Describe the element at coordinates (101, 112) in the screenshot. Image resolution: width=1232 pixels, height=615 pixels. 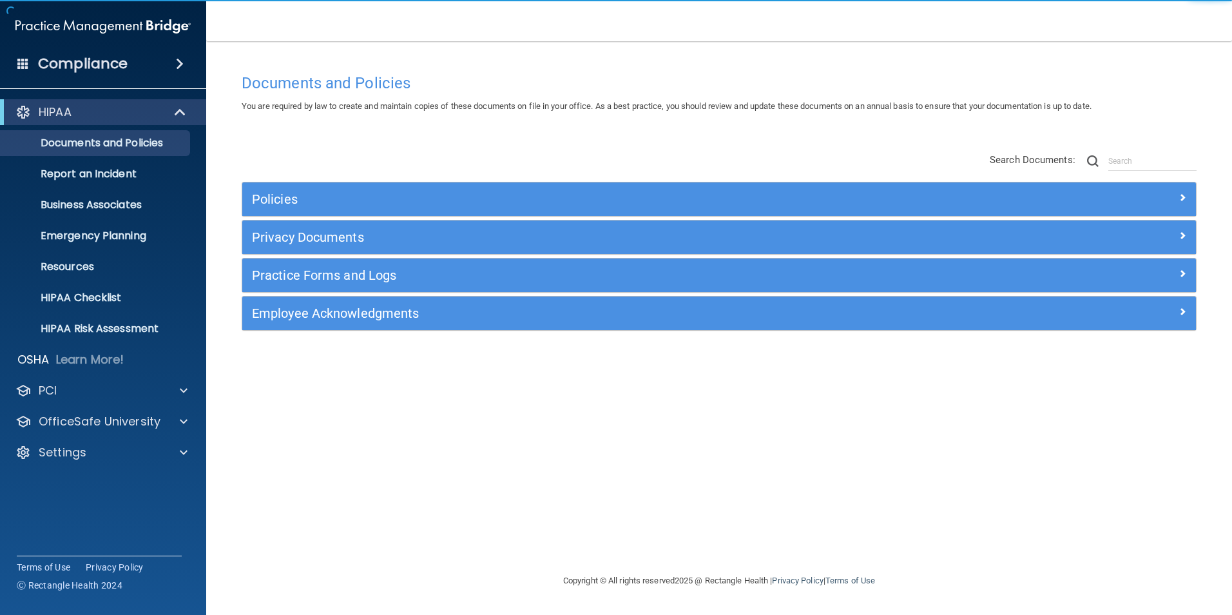
I see `a: HIPAA` at that location.